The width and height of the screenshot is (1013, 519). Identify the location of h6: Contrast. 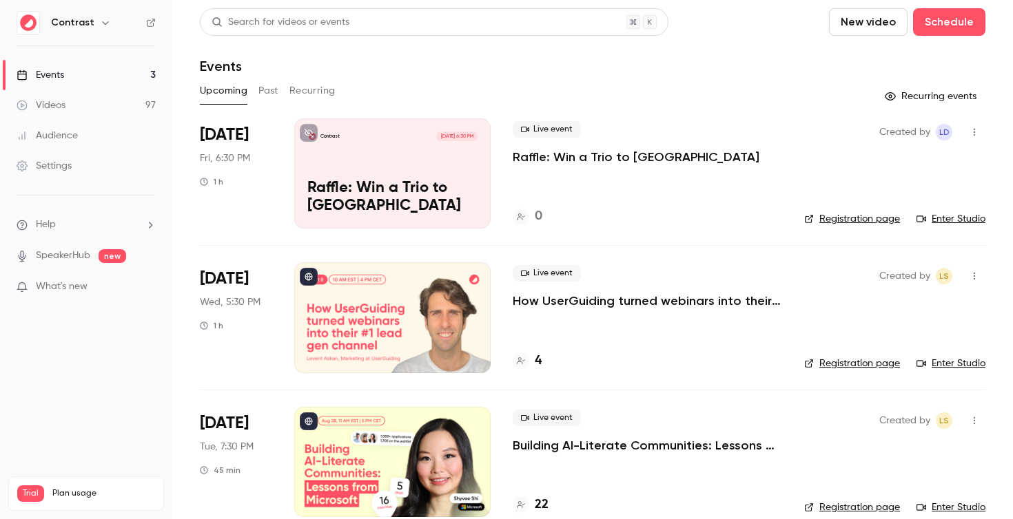
(72, 23).